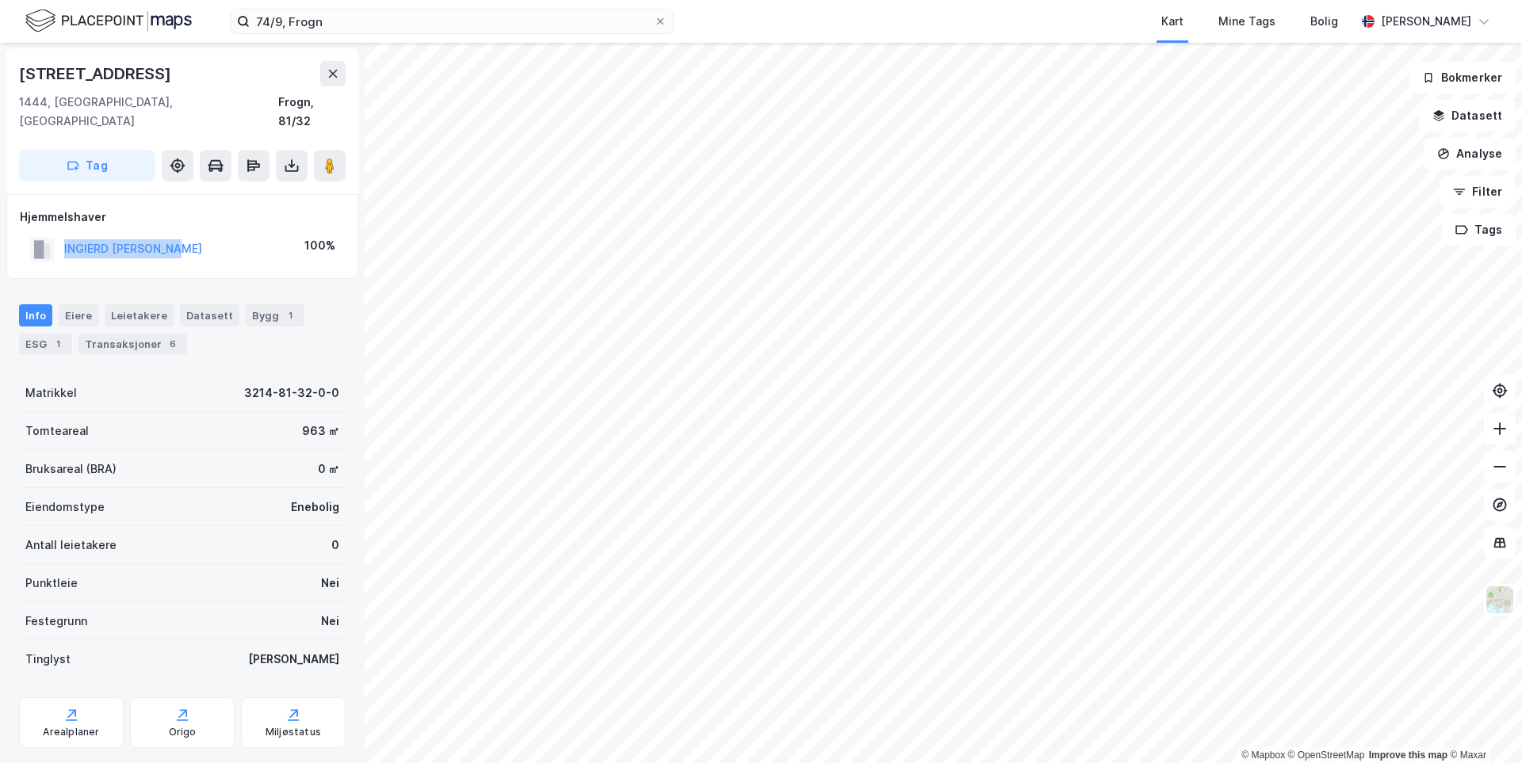 The height and width of the screenshot is (763, 1522). I want to click on div: Bygg, so click(275, 315).